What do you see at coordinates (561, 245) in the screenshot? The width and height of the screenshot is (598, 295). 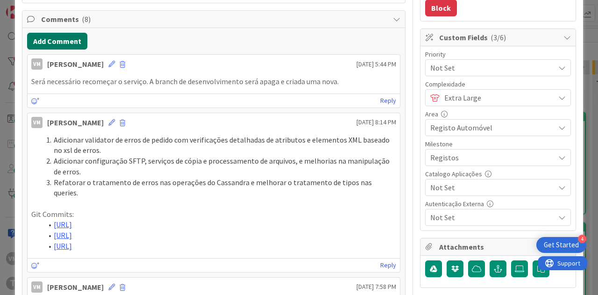 I see `div: Get Started` at bounding box center [561, 245].